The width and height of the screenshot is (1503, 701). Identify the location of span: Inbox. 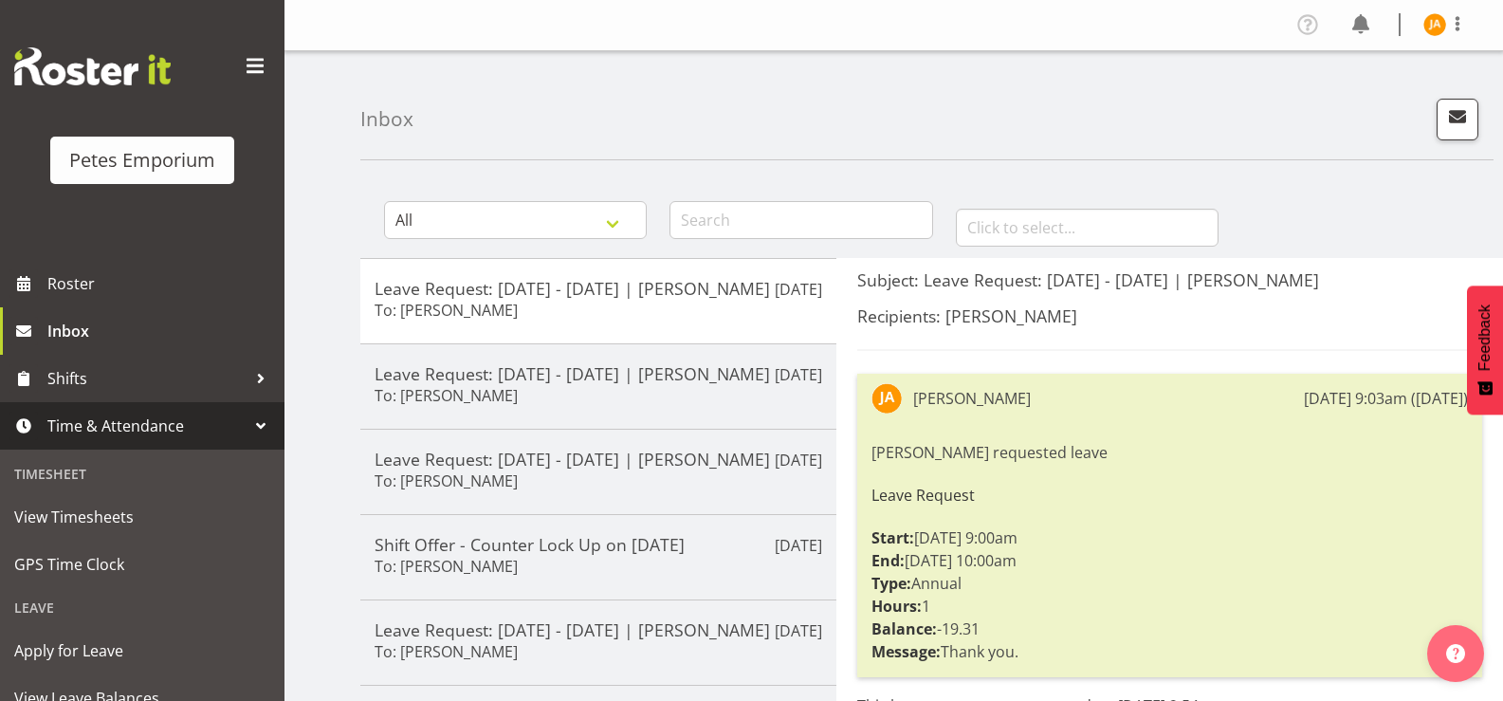
(161, 331).